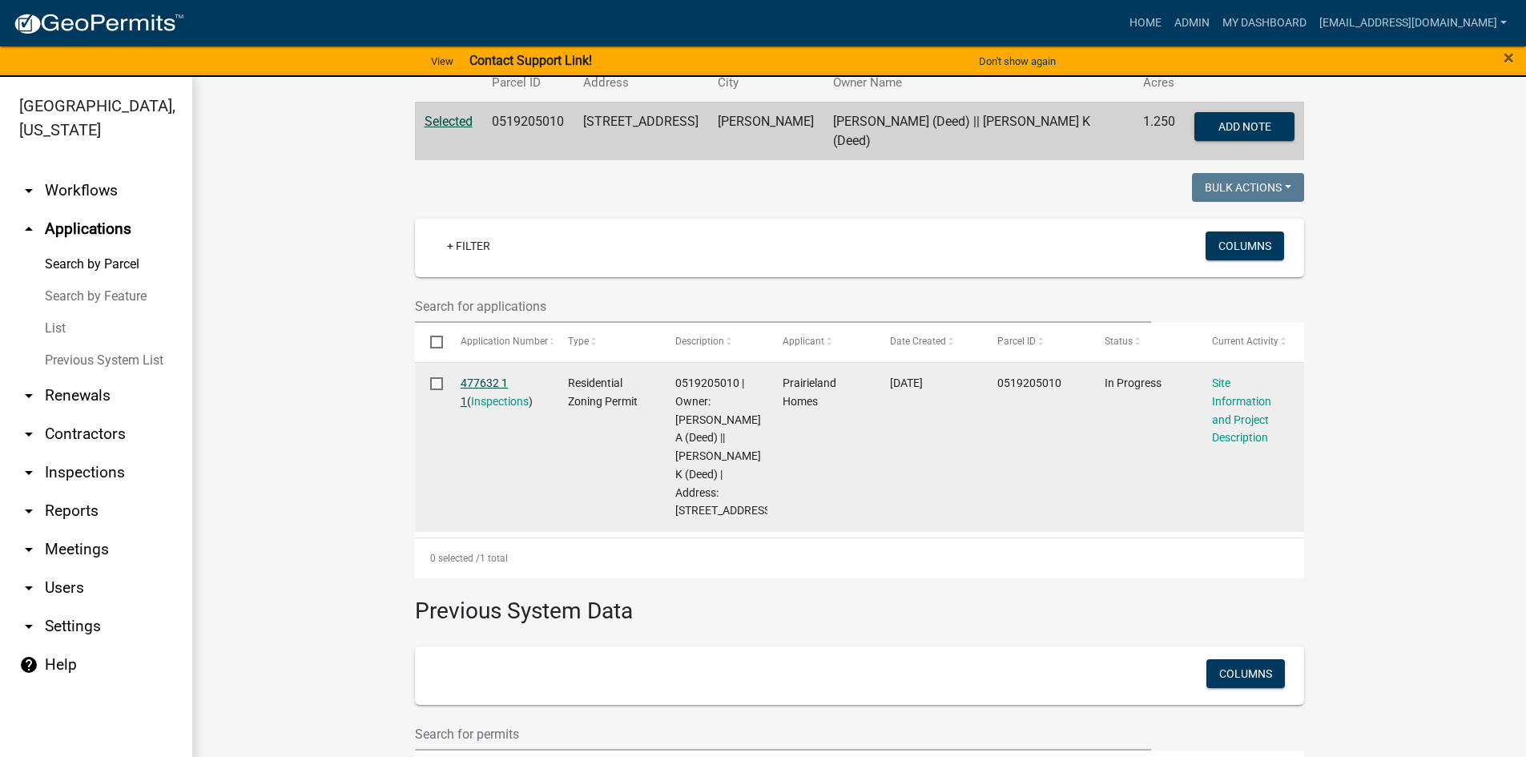 The image size is (1526, 757). What do you see at coordinates (821, 342) in the screenshot?
I see `datatable-header-cell: Applicant` at bounding box center [821, 342].